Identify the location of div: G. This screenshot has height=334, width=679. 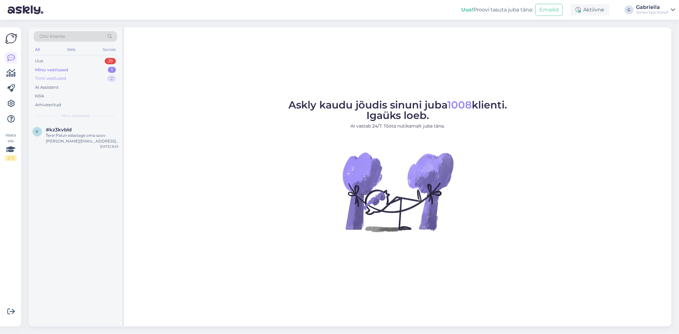
(629, 10).